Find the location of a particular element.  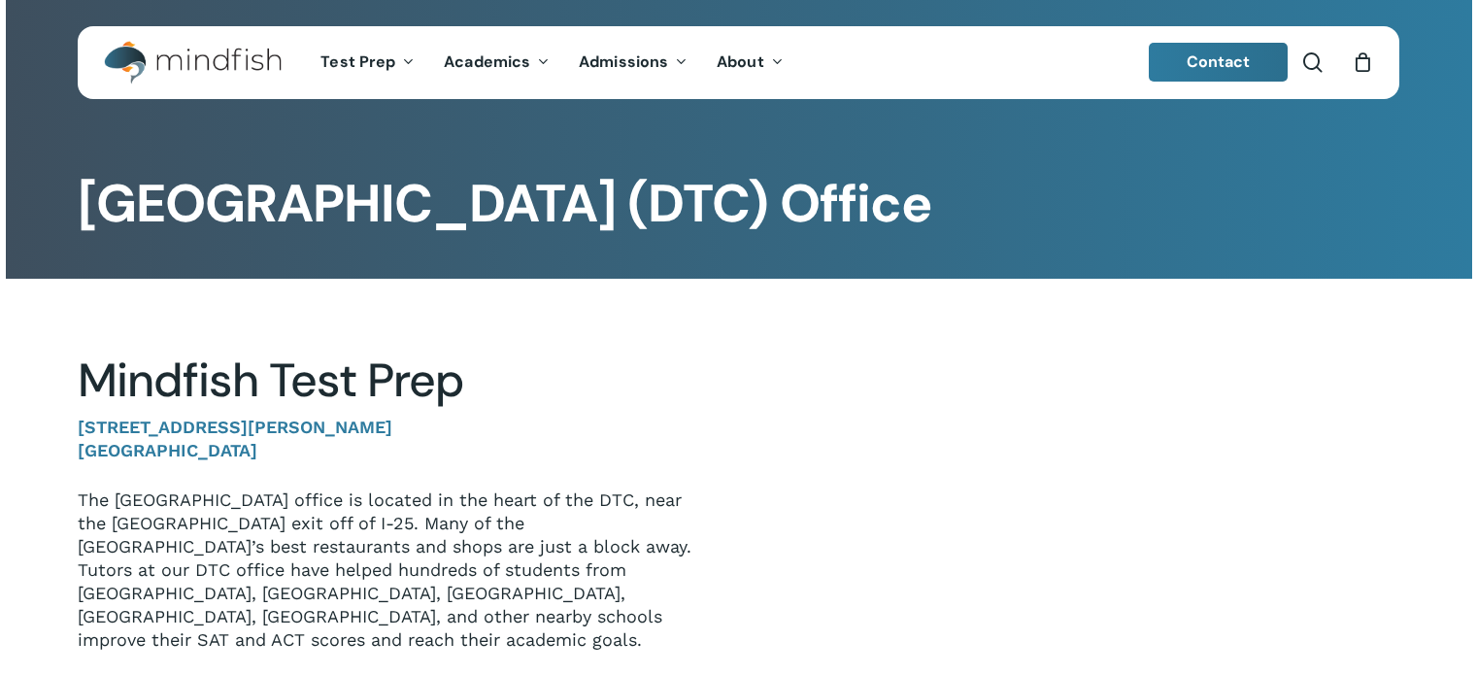

span: About is located at coordinates (740, 61).